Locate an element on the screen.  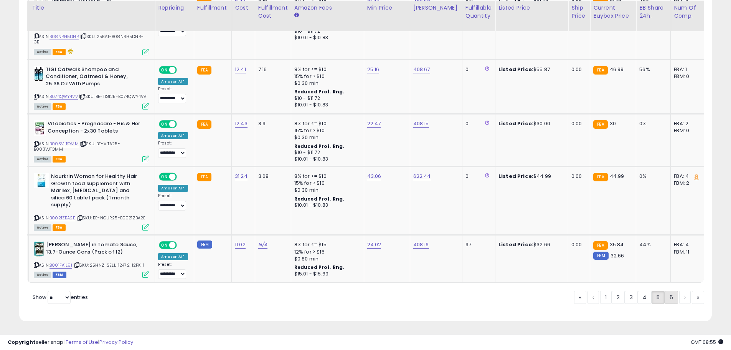
a: 5 is located at coordinates (658, 297).